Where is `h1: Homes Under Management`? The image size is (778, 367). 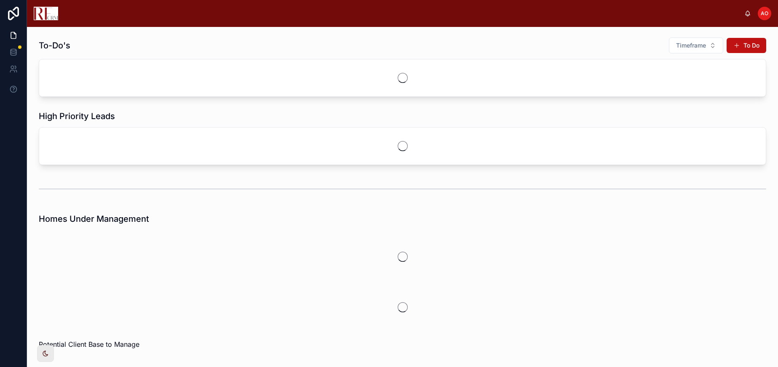 h1: Homes Under Management is located at coordinates (94, 219).